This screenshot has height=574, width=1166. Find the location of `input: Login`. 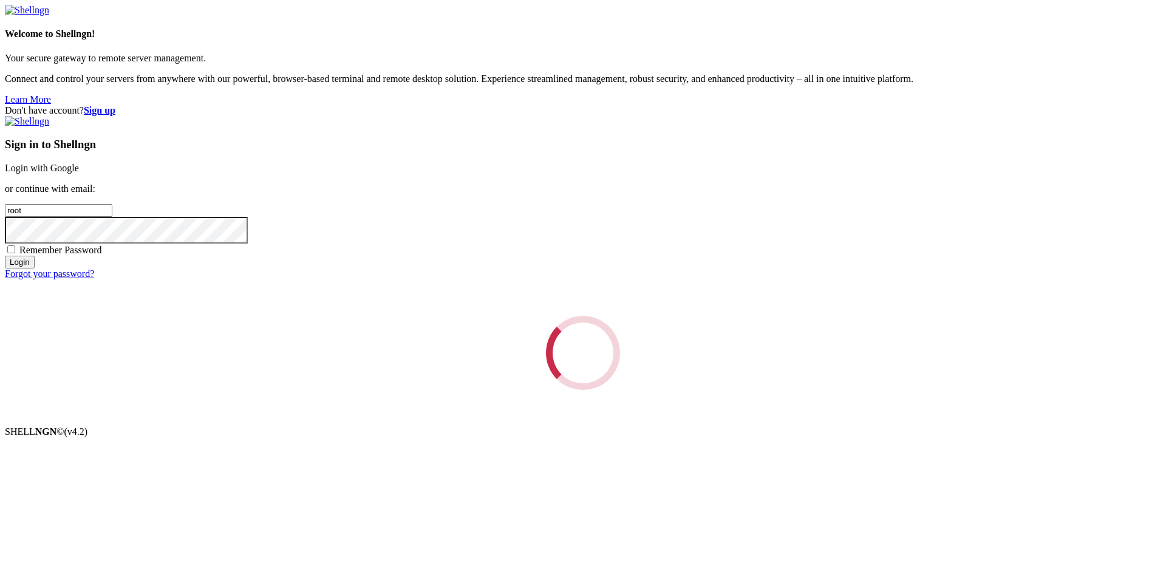

input: Login is located at coordinates (19, 262).